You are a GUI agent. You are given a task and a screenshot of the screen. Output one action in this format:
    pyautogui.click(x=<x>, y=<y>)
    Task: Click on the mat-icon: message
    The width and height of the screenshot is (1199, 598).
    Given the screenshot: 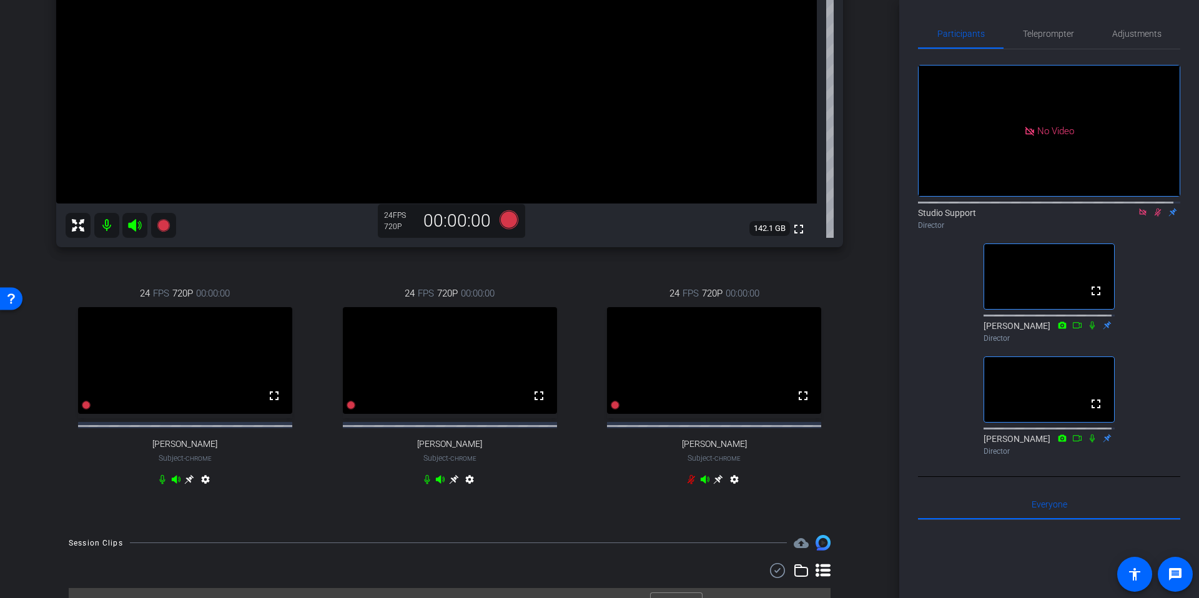 What is the action you would take?
    pyautogui.click(x=1175, y=574)
    